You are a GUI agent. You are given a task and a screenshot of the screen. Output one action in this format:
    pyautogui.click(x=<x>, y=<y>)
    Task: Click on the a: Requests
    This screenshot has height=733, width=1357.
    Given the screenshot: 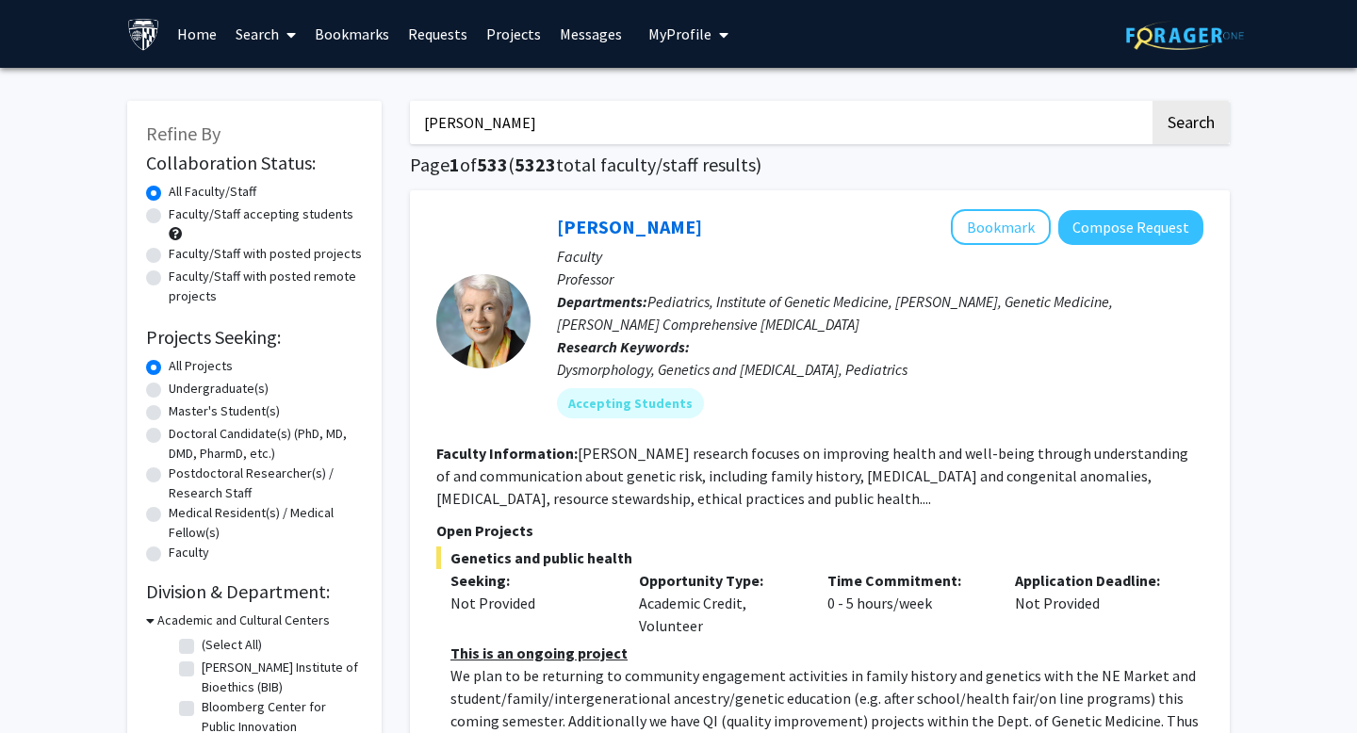 What is the action you would take?
    pyautogui.click(x=437, y=34)
    